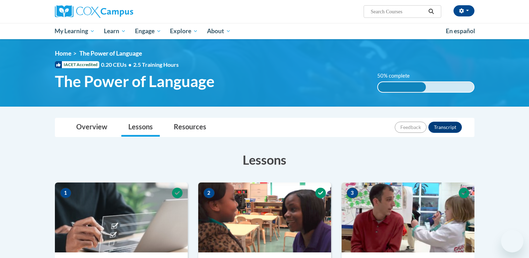 This screenshot has height=258, width=529. Describe the element at coordinates (94, 12) in the screenshot. I see `img: Cox Campus` at that location.